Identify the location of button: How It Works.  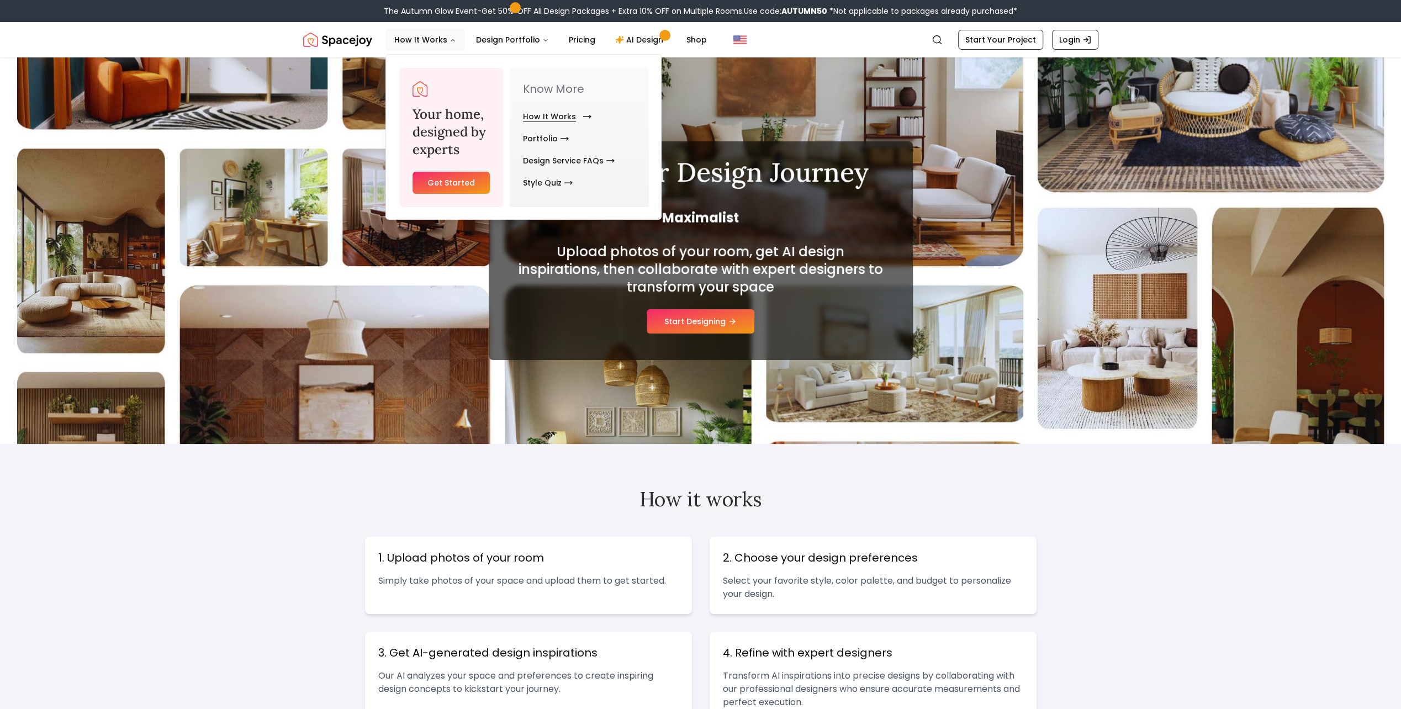
(425, 40).